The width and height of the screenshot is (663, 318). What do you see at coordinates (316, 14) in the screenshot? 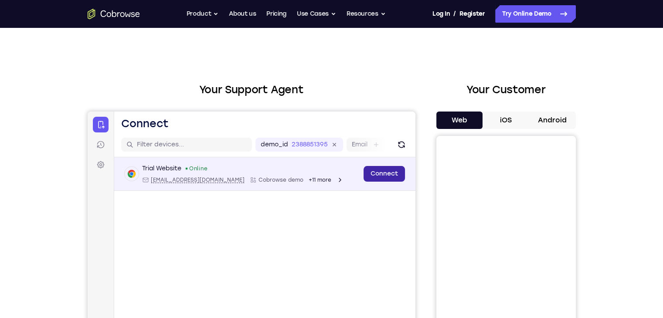
I see `button: Use Cases` at bounding box center [316, 14].